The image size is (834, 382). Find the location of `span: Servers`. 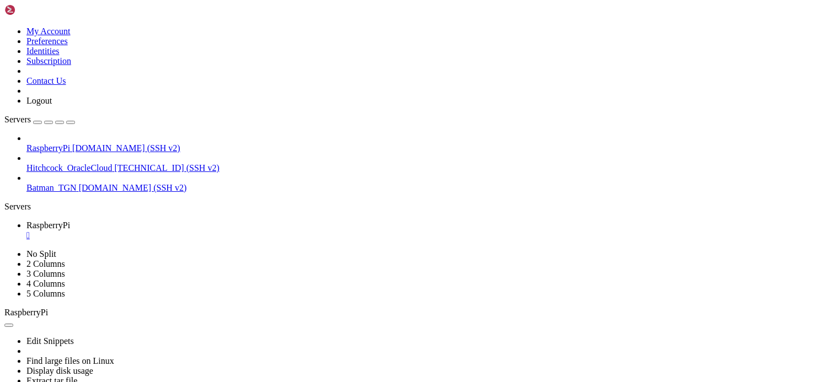

span: Servers is located at coordinates (18, 119).